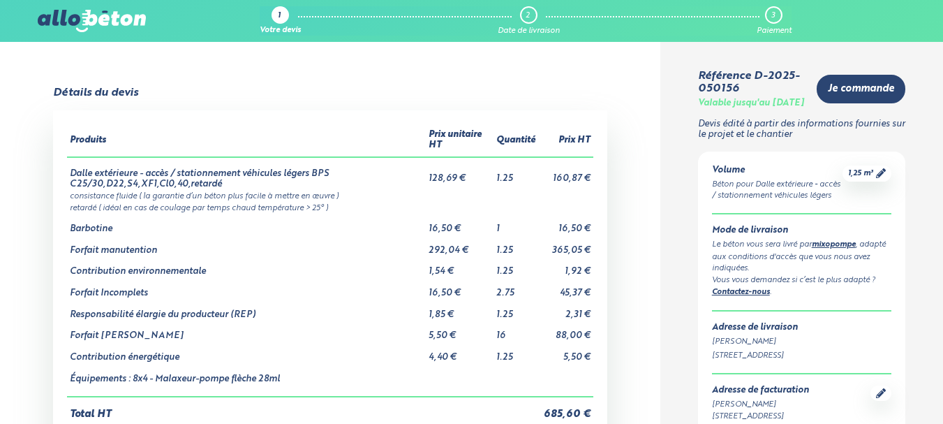  Describe the element at coordinates (246, 223) in the screenshot. I see `td: Barbotine` at that location.